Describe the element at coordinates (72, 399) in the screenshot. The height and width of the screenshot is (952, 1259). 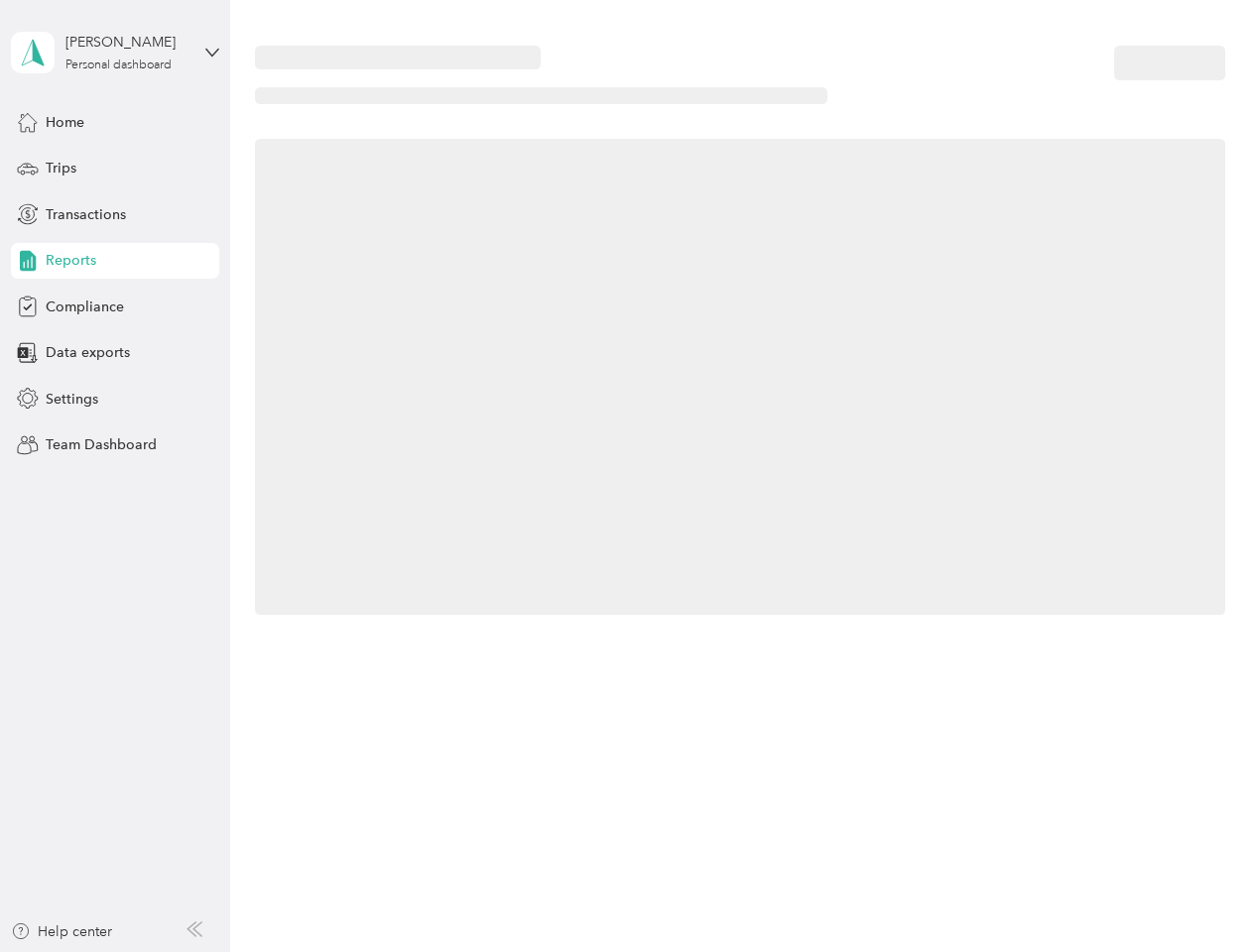
I see `span: Settings` at that location.